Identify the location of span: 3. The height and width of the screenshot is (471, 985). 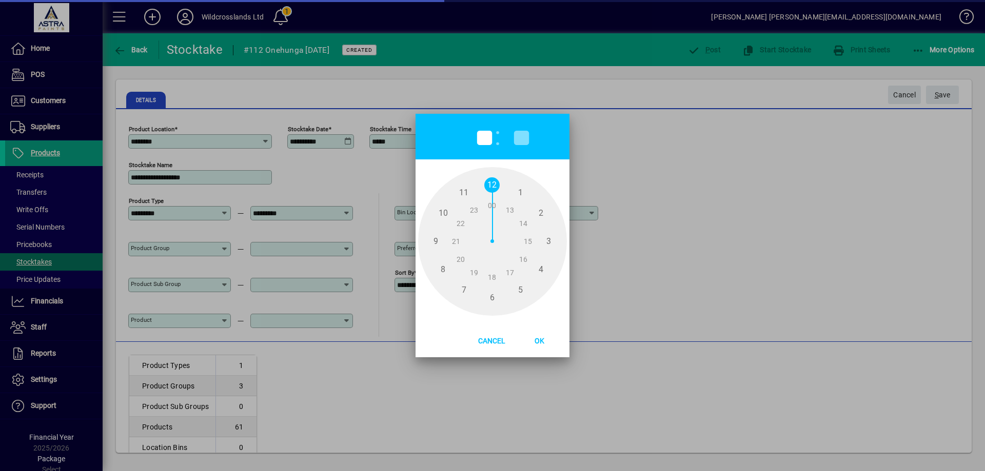
(548, 242).